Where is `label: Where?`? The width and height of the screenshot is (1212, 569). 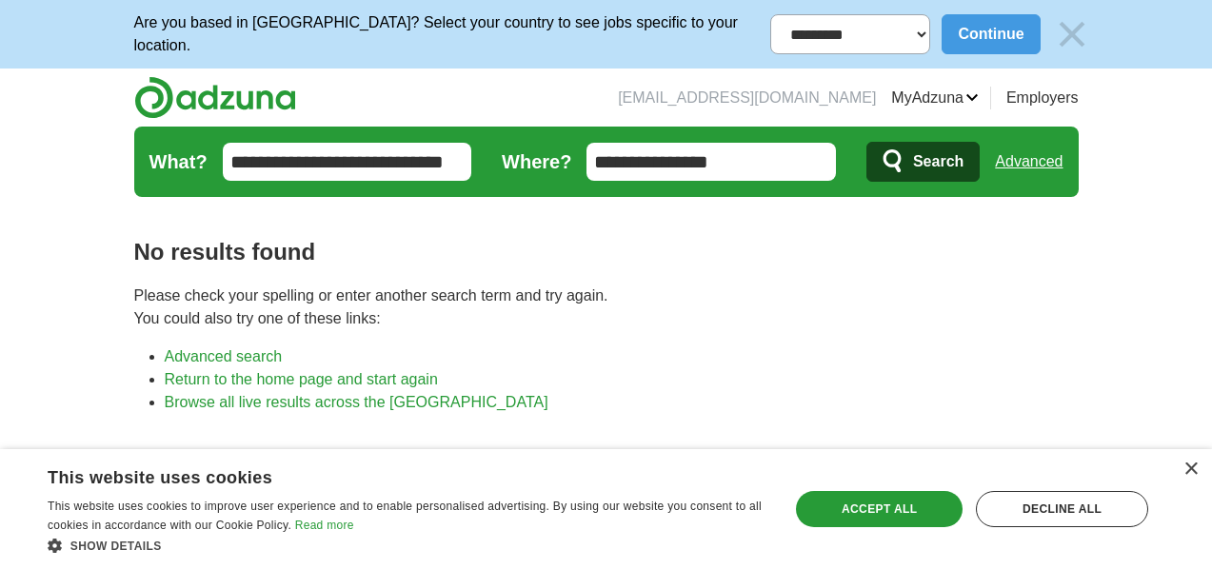 label: Where? is located at coordinates (536, 162).